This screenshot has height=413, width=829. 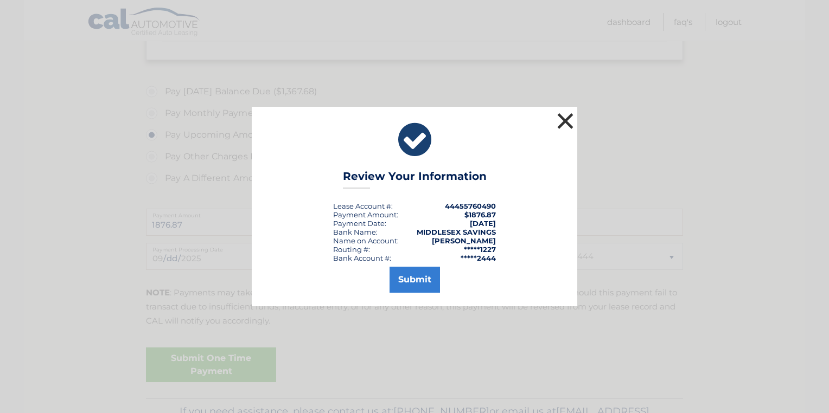 I want to click on strong: 44455760490, so click(x=470, y=206).